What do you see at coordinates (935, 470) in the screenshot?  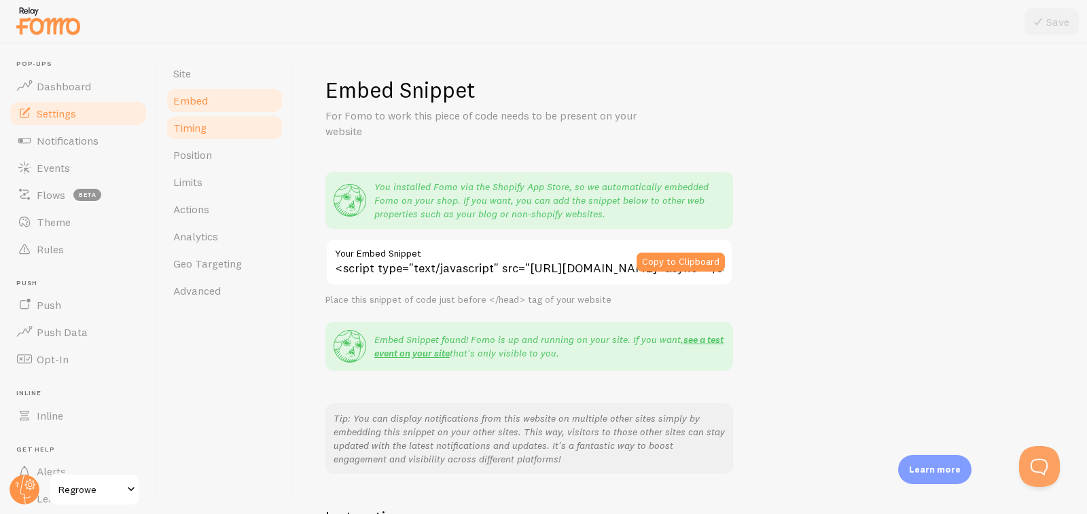 I see `p: Learn more` at bounding box center [935, 470].